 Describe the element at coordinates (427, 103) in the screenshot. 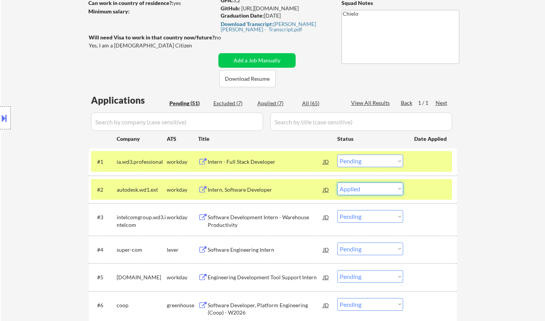

I see `div: 1 / 1` at that location.